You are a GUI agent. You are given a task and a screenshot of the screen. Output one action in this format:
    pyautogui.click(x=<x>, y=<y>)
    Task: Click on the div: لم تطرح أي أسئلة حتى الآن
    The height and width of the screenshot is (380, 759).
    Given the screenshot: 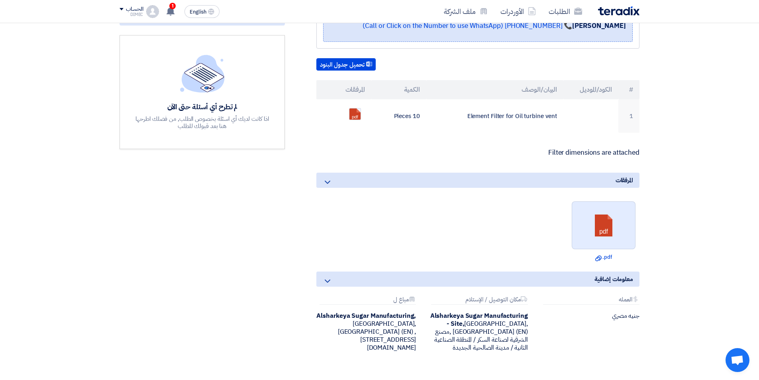 What is the action you would take?
    pyautogui.click(x=203, y=106)
    